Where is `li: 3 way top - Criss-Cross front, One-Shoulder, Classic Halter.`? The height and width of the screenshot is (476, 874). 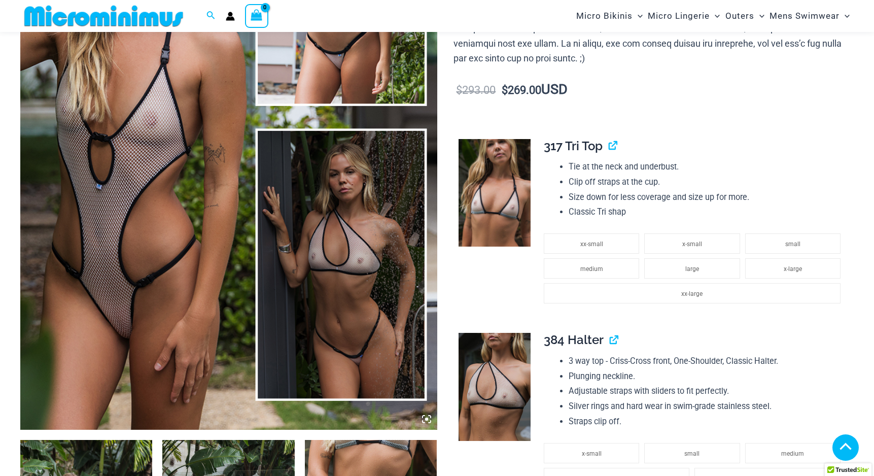 li: 3 way top - Criss-Cross front, One-Shoulder, Classic Halter. is located at coordinates (707, 361).